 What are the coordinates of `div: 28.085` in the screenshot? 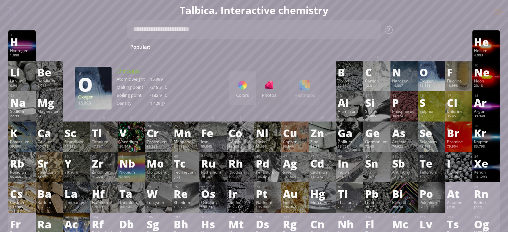 It's located at (376, 116).